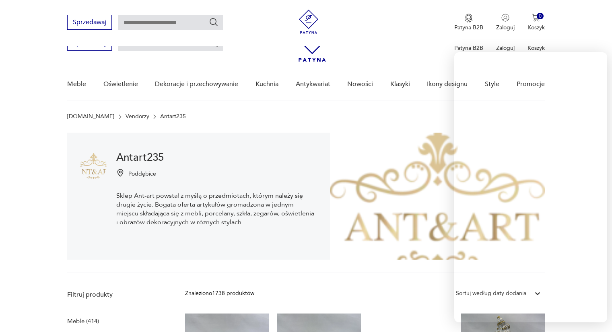  Describe the element at coordinates (469, 23) in the screenshot. I see `a: Ikona medaluPatyna B2B` at that location.